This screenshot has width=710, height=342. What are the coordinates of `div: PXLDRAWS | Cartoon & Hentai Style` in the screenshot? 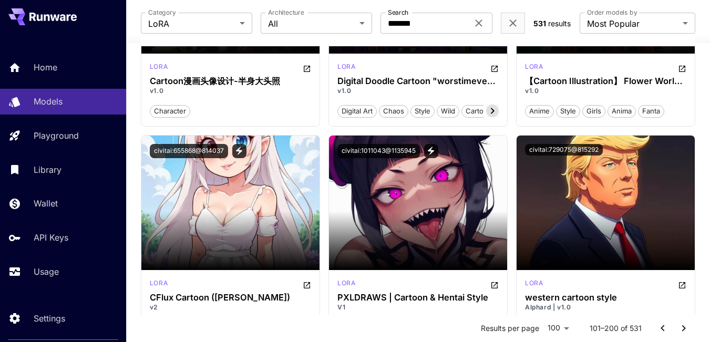 It's located at (418, 297).